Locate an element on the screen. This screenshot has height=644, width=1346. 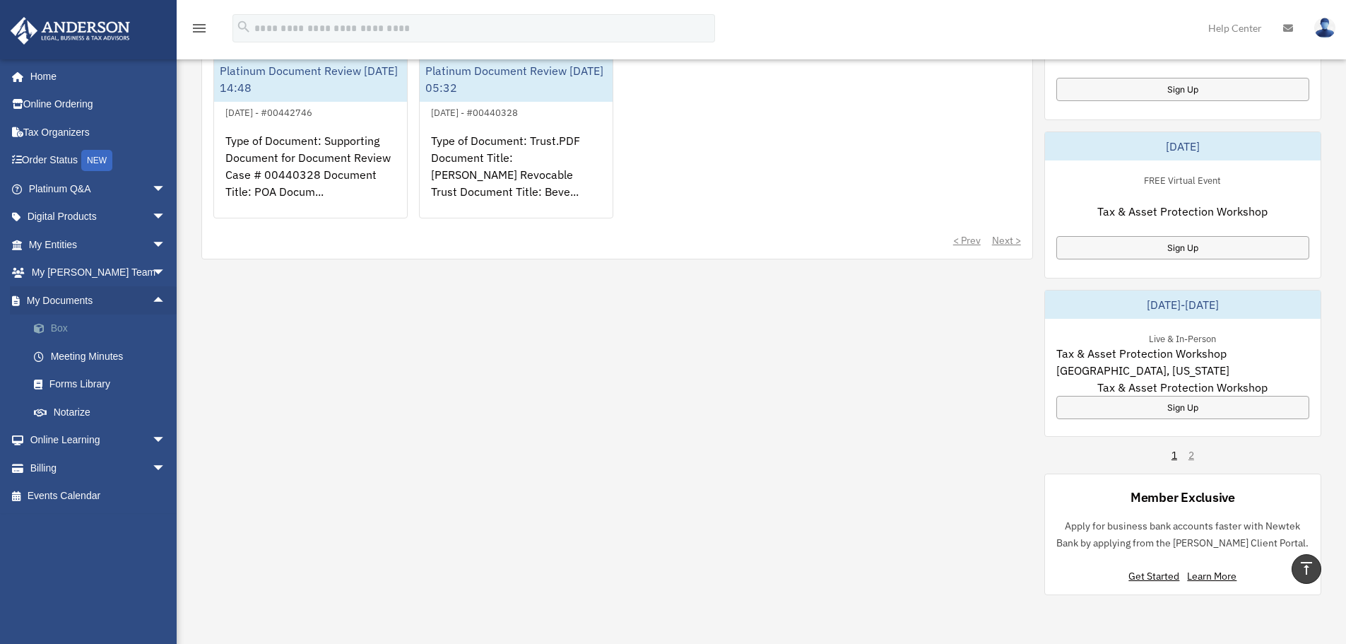
i: vertical_align_top is located at coordinates (1306, 568).